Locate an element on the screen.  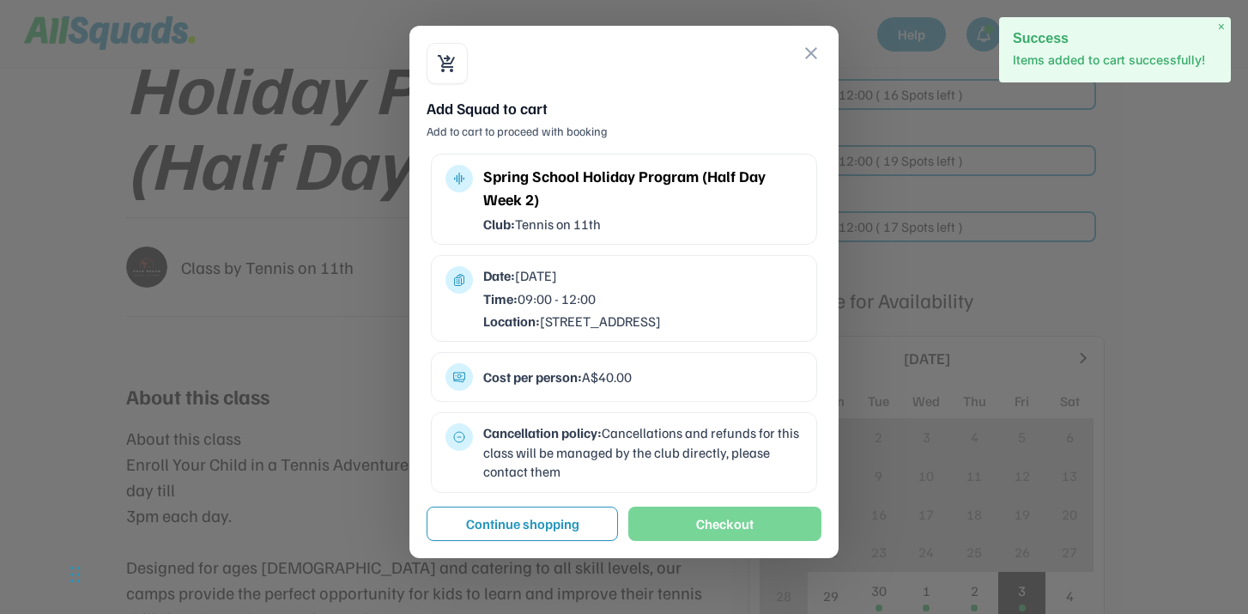
div: Tennis on 11th is located at coordinates (643, 224).